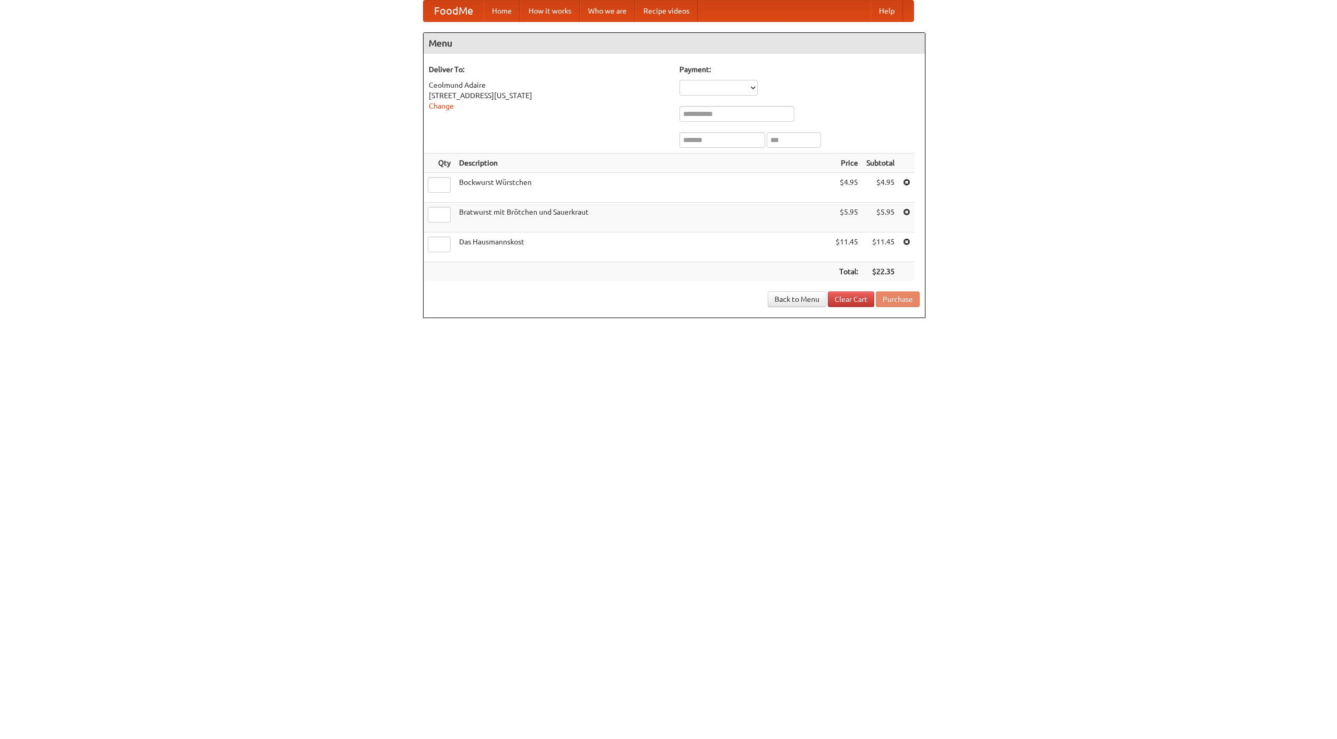  I want to click on button: Purchase, so click(898, 299).